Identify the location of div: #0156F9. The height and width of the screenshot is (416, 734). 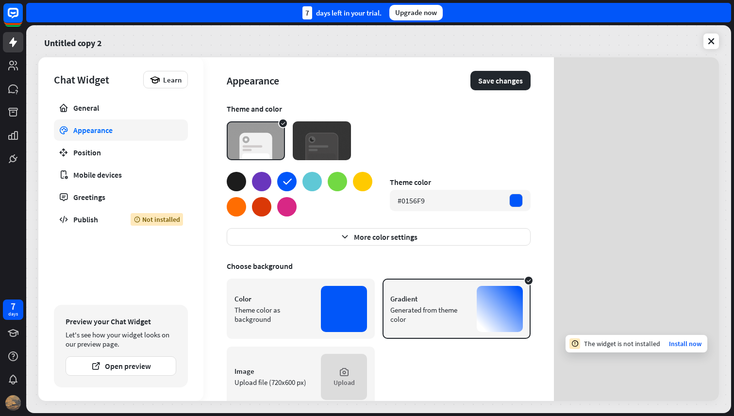
(411, 200).